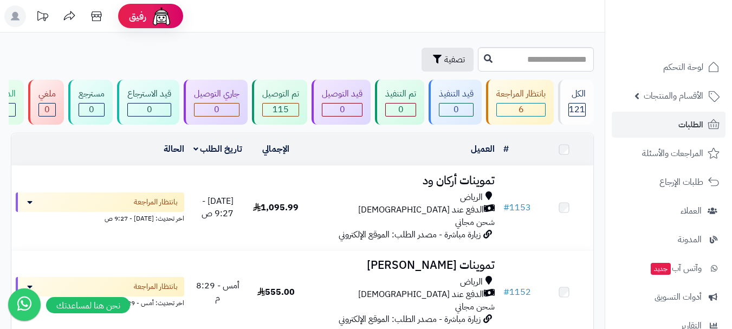 The height and width of the screenshot is (329, 732). I want to click on a: جاري التوصيل 0, so click(216, 102).